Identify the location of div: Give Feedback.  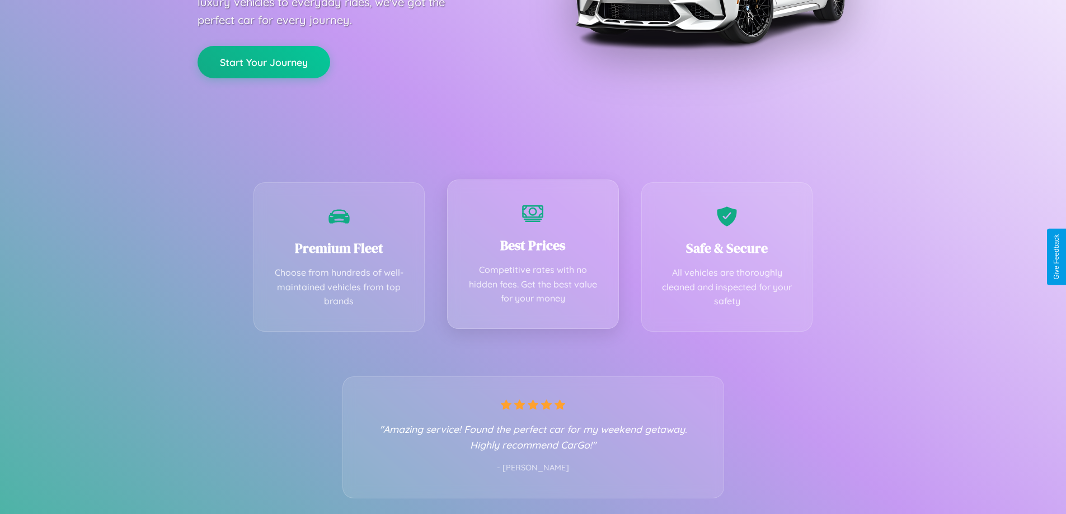
(1057, 257).